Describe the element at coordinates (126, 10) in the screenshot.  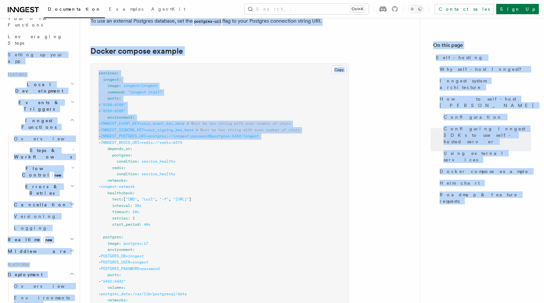
I see `a: Examples` at that location.